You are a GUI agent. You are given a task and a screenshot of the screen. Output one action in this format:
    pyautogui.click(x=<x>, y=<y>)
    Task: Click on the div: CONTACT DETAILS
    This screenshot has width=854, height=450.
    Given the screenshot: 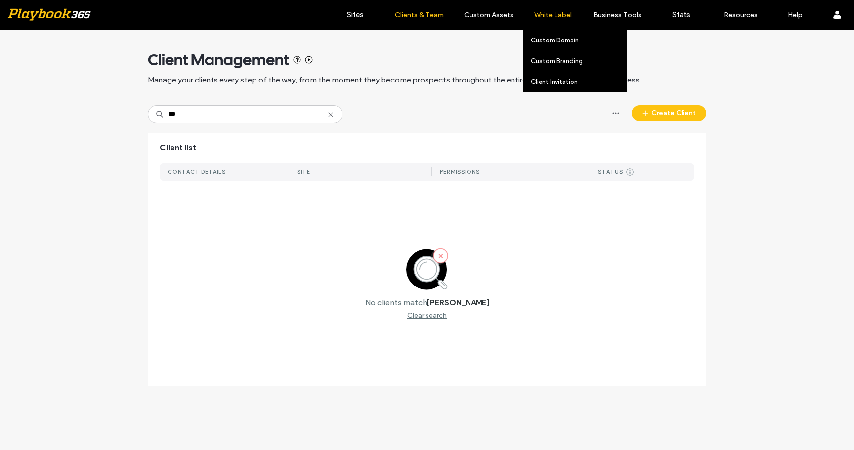 What is the action you would take?
    pyautogui.click(x=197, y=172)
    